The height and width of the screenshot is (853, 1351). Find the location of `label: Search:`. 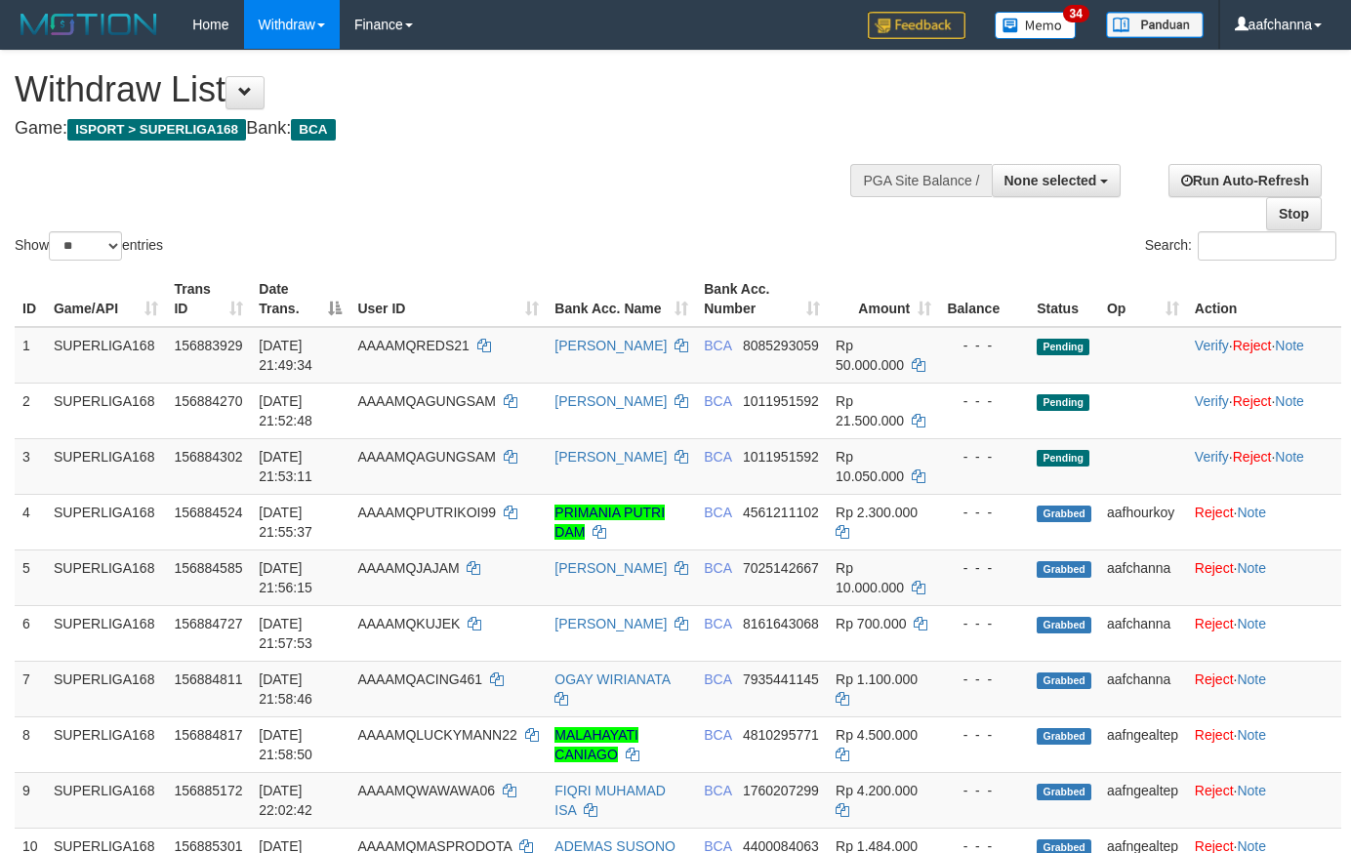

label: Search: is located at coordinates (1241, 246).